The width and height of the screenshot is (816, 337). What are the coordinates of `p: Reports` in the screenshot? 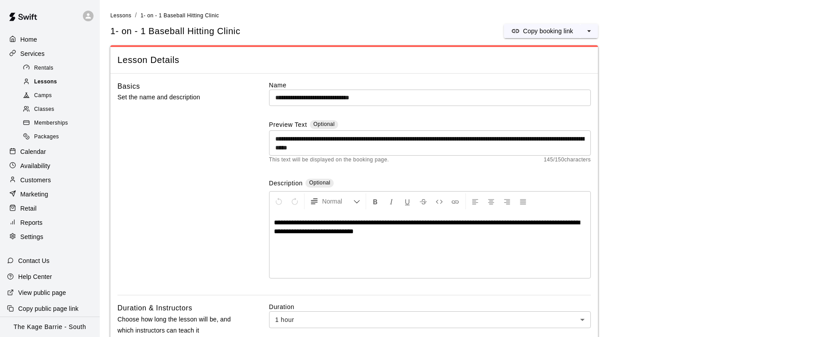 It's located at (31, 222).